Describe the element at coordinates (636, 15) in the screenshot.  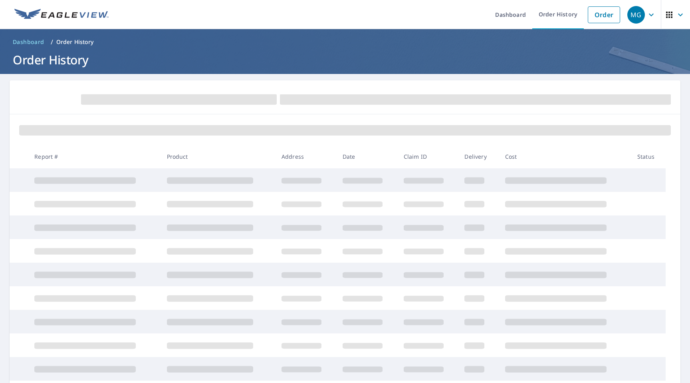
I see `div: MG` at that location.